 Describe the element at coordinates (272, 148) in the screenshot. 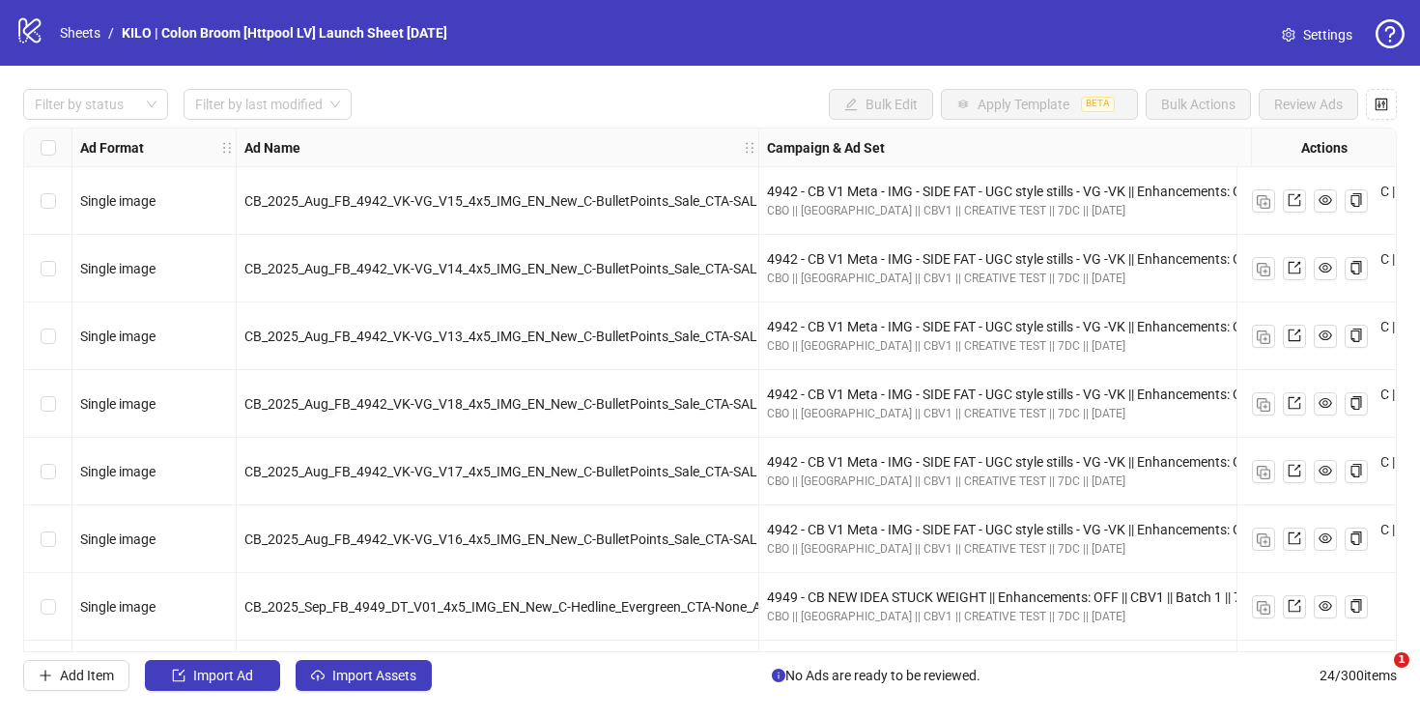

I see `strong: Ad Name` at that location.